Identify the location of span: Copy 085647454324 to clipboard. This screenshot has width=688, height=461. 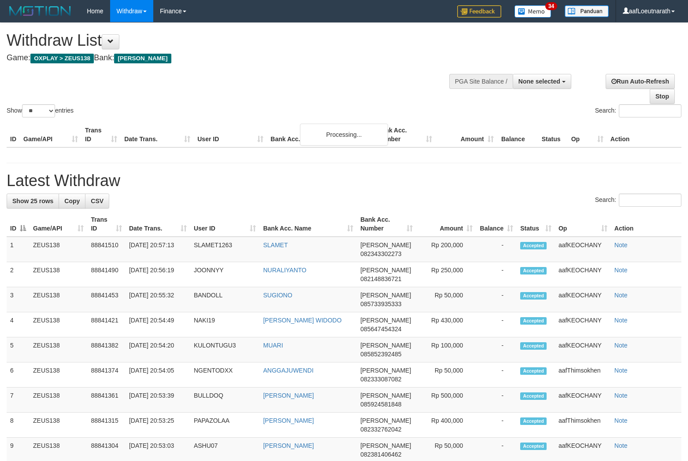
(380, 329).